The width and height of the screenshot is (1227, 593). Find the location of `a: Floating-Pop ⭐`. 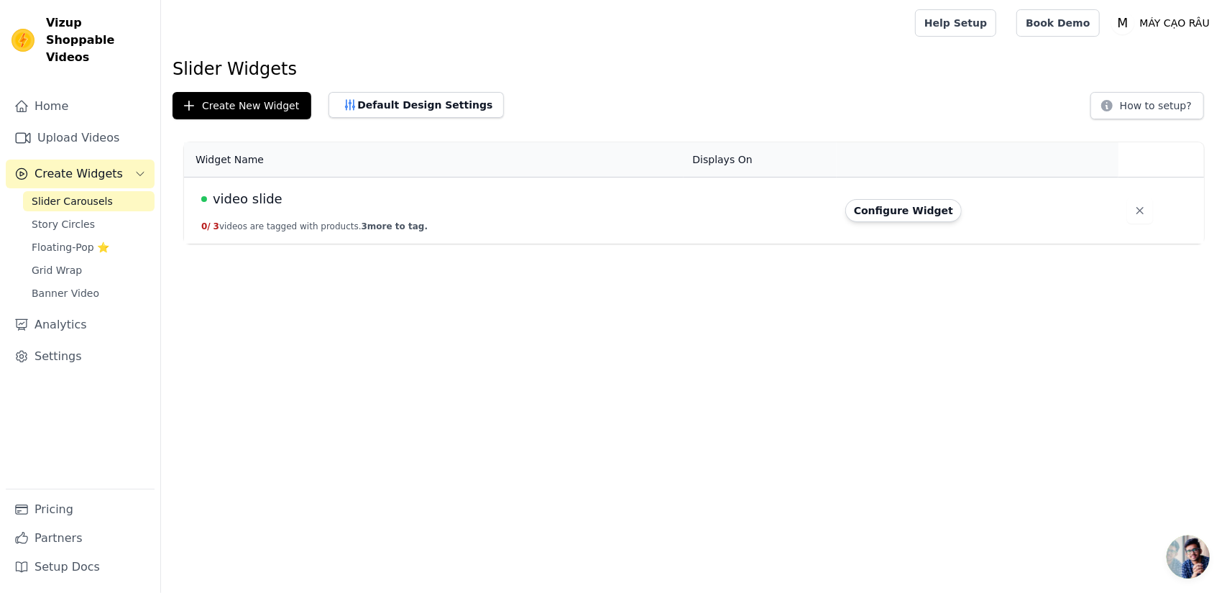

a: Floating-Pop ⭐ is located at coordinates (88, 247).